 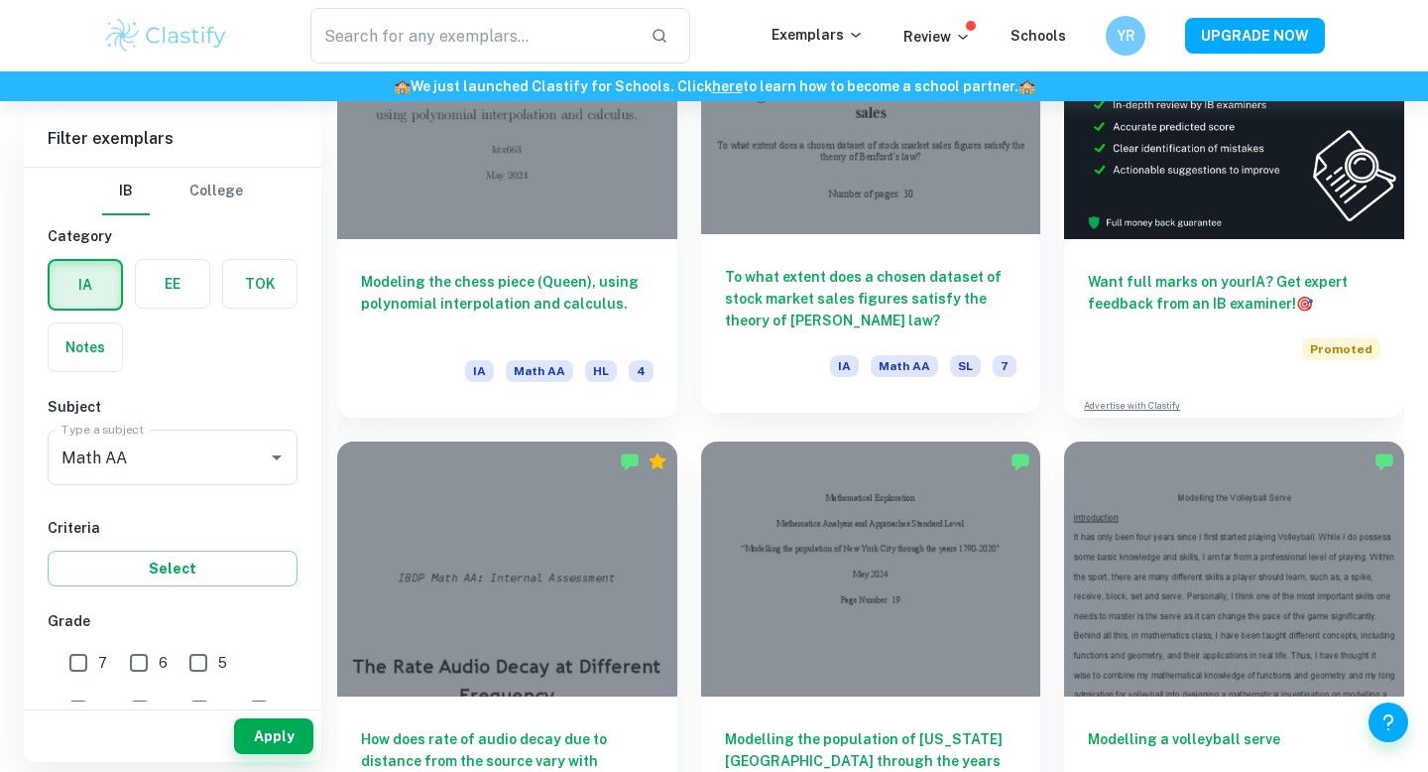 What do you see at coordinates (277, 457) in the screenshot?
I see `button: Open` at bounding box center [277, 457].